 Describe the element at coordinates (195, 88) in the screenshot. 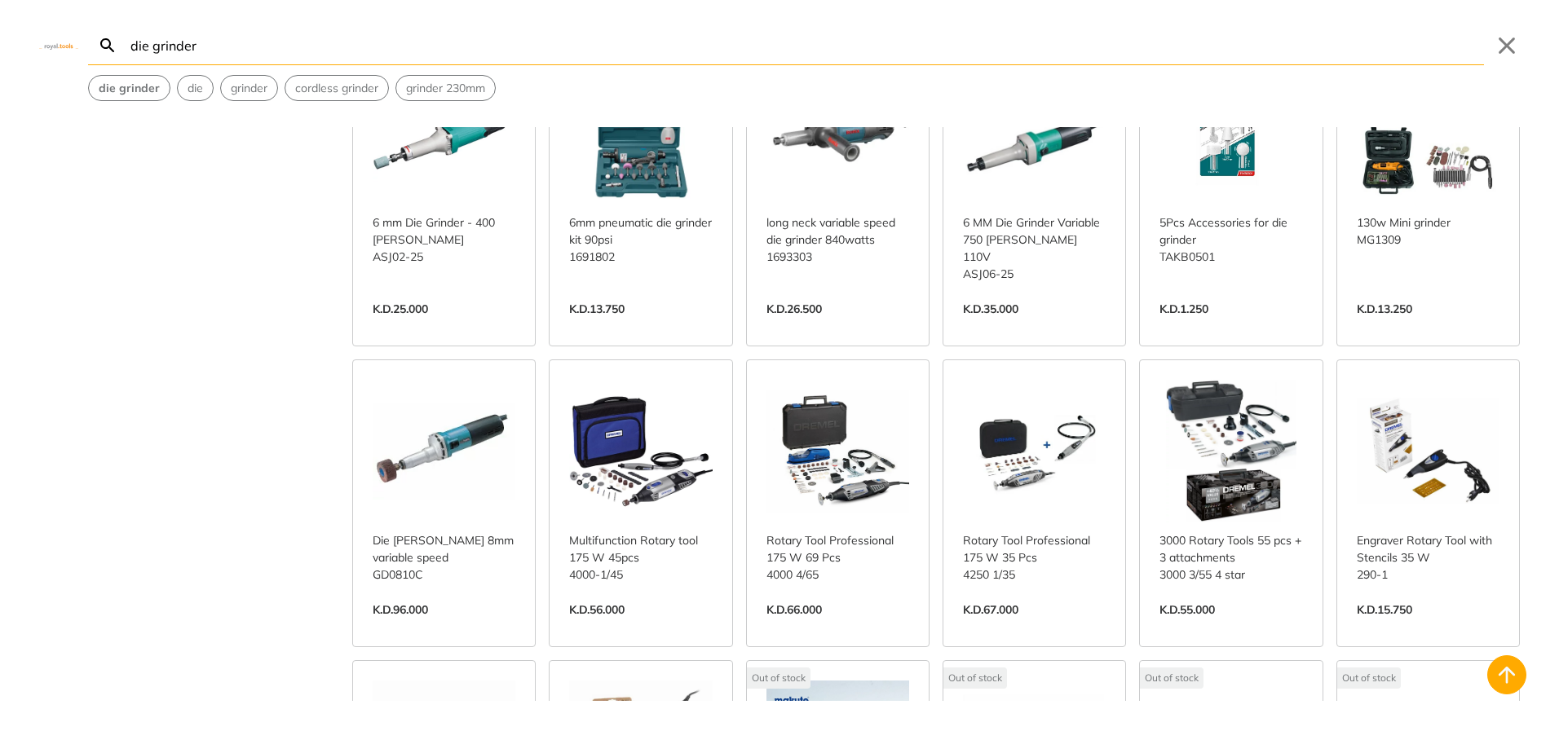

I see `span: die` at that location.